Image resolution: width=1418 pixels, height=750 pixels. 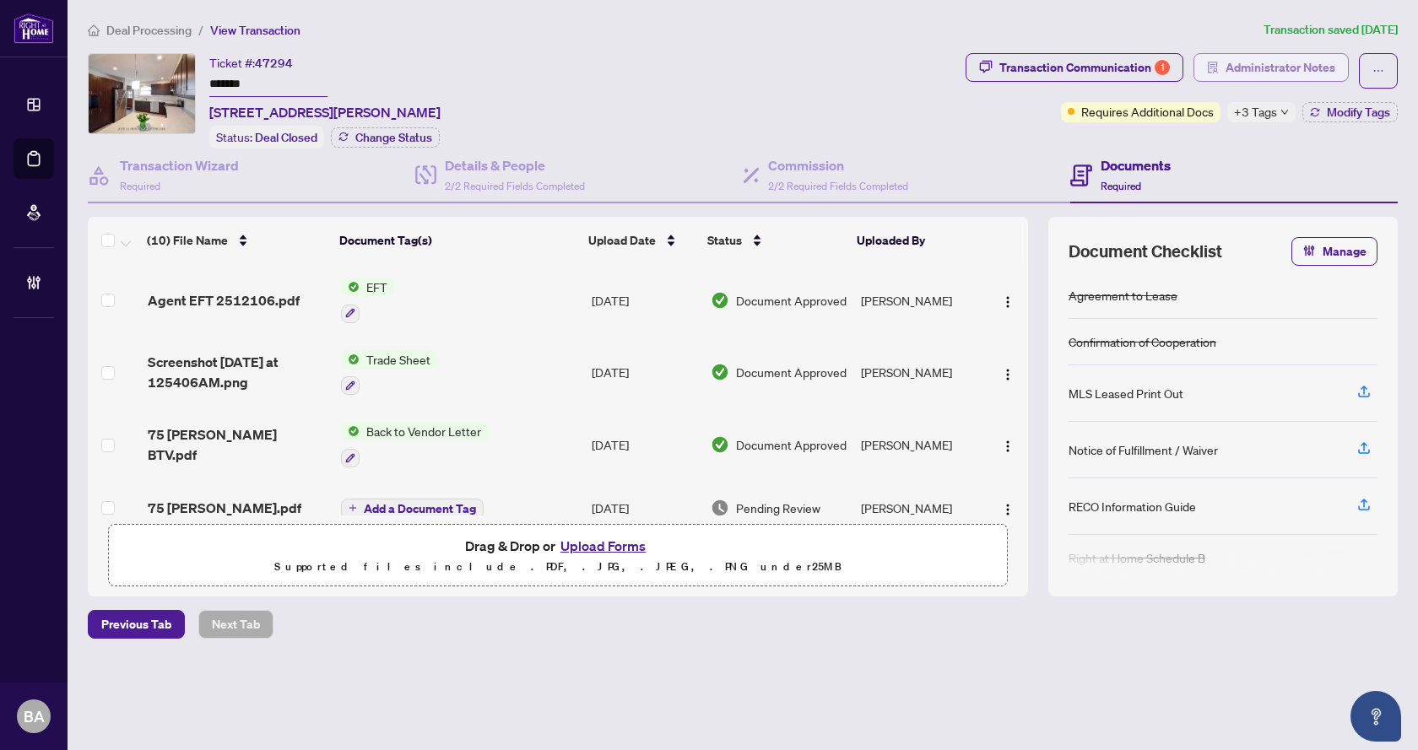 I want to click on span: solution, so click(x=1213, y=68).